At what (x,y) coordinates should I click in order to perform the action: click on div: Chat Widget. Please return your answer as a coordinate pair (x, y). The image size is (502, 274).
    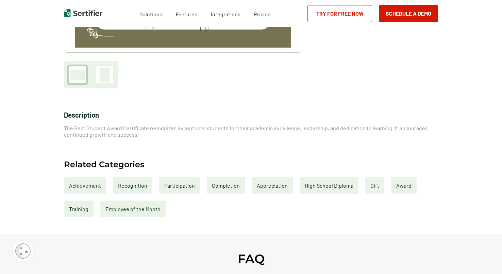
    Looking at the image, I should click on (485, 258).